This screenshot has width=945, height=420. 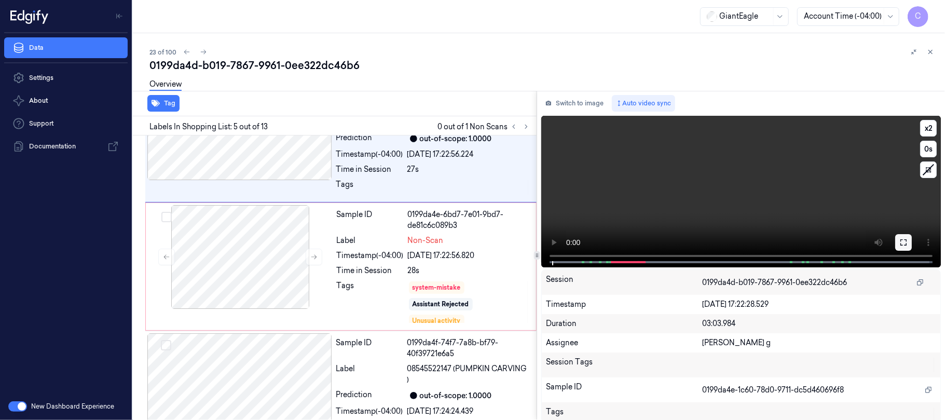 I want to click on div: 0199da4d-b019-7867-9961-0ee322dc46b6, so click(x=543, y=65).